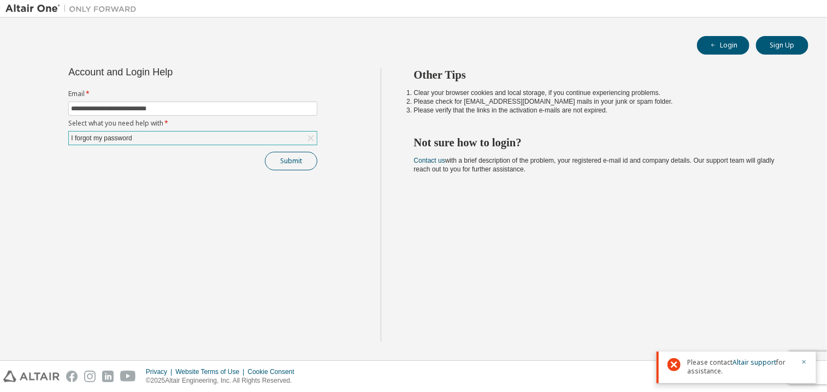  I want to click on img: facebook.svg, so click(72, 376).